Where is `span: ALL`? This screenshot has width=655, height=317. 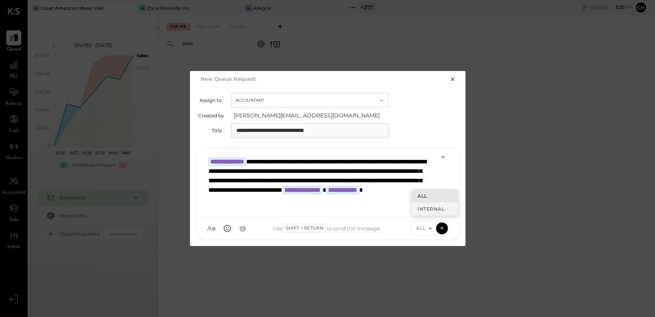 span: ALL is located at coordinates (421, 228).